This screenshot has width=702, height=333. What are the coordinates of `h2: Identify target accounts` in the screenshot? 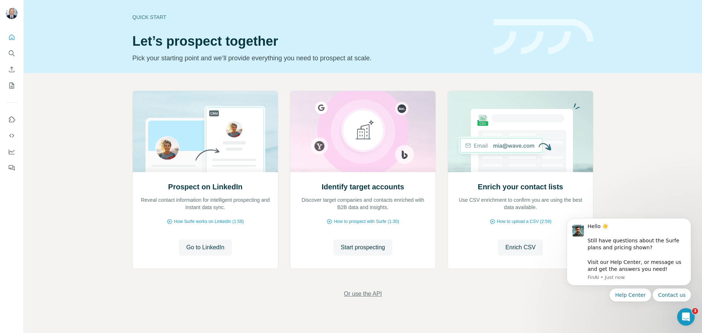 It's located at (363, 187).